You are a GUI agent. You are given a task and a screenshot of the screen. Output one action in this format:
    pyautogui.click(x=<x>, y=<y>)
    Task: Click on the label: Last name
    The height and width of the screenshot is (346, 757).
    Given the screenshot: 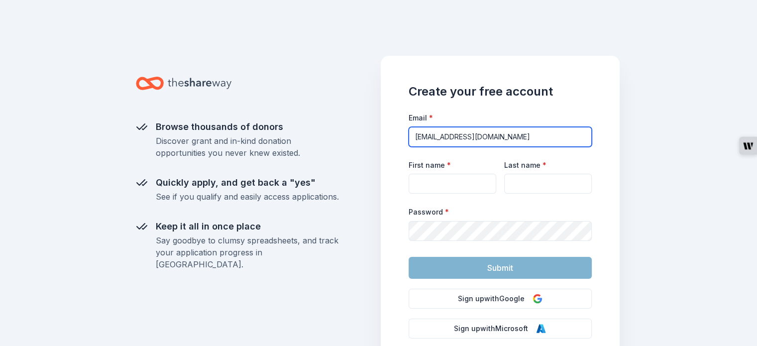 What is the action you would take?
    pyautogui.click(x=525, y=165)
    